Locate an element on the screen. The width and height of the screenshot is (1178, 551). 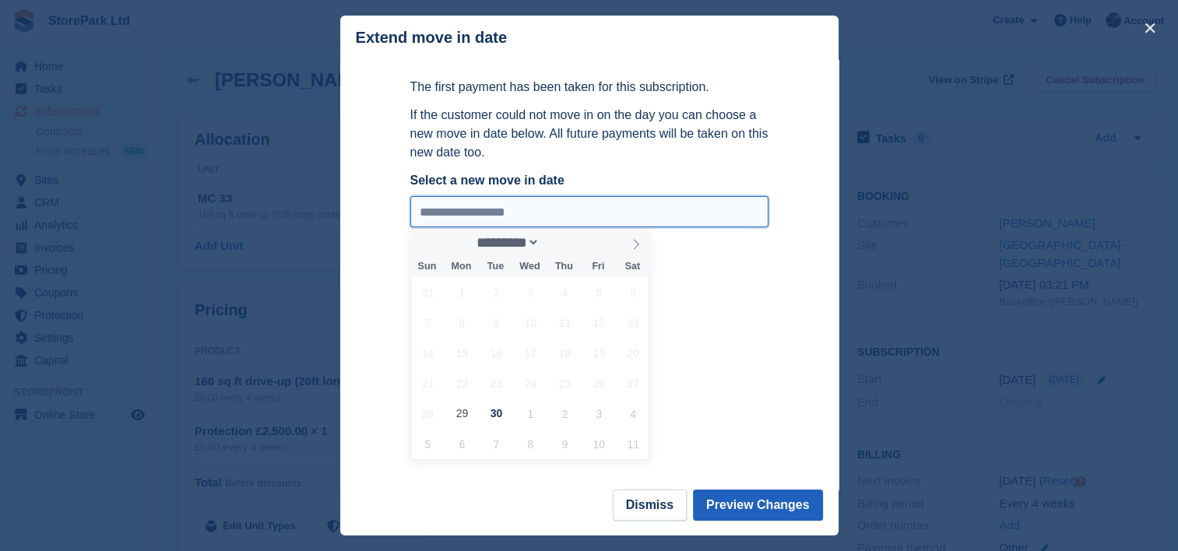
span: September 29, 2025 is located at coordinates (462, 414).